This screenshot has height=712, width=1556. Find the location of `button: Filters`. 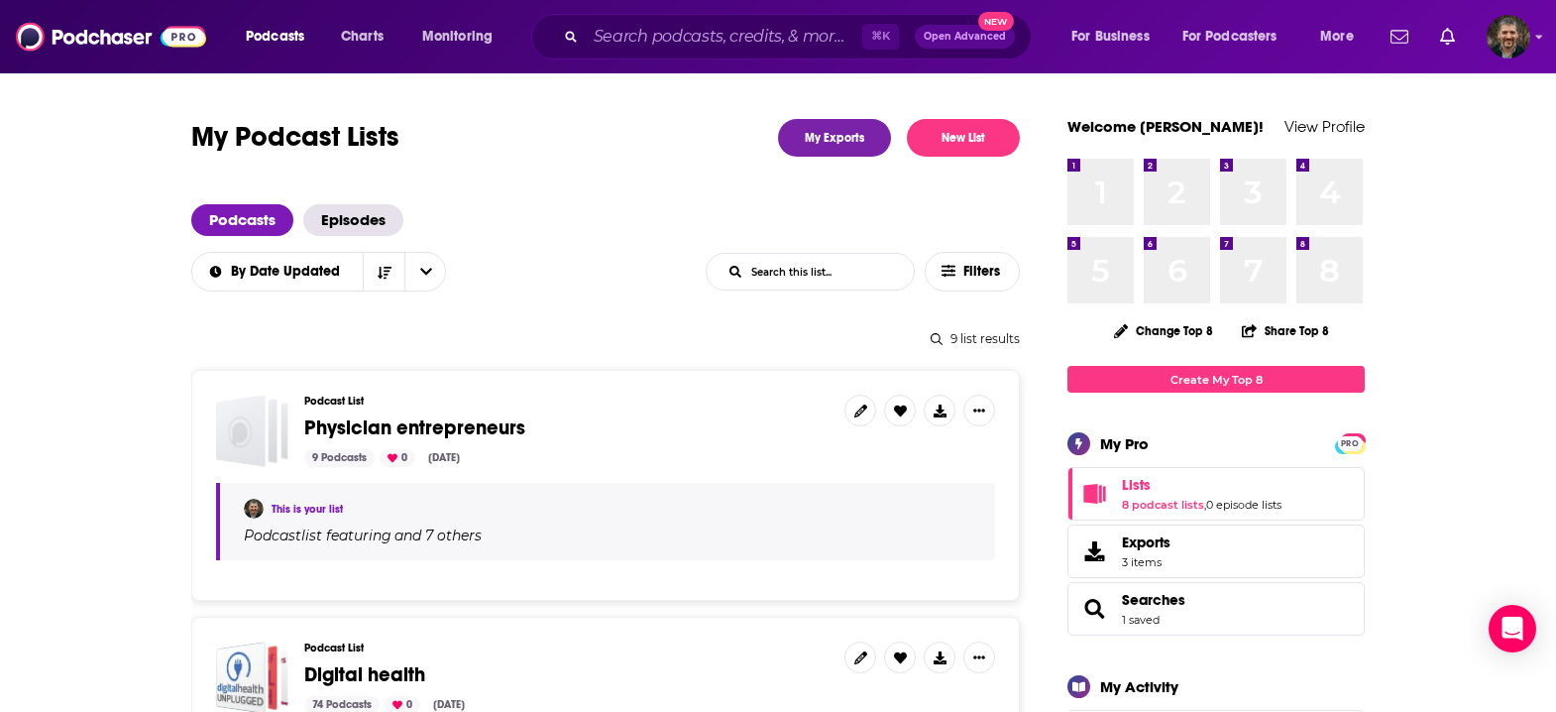

button: Filters is located at coordinates (972, 272).